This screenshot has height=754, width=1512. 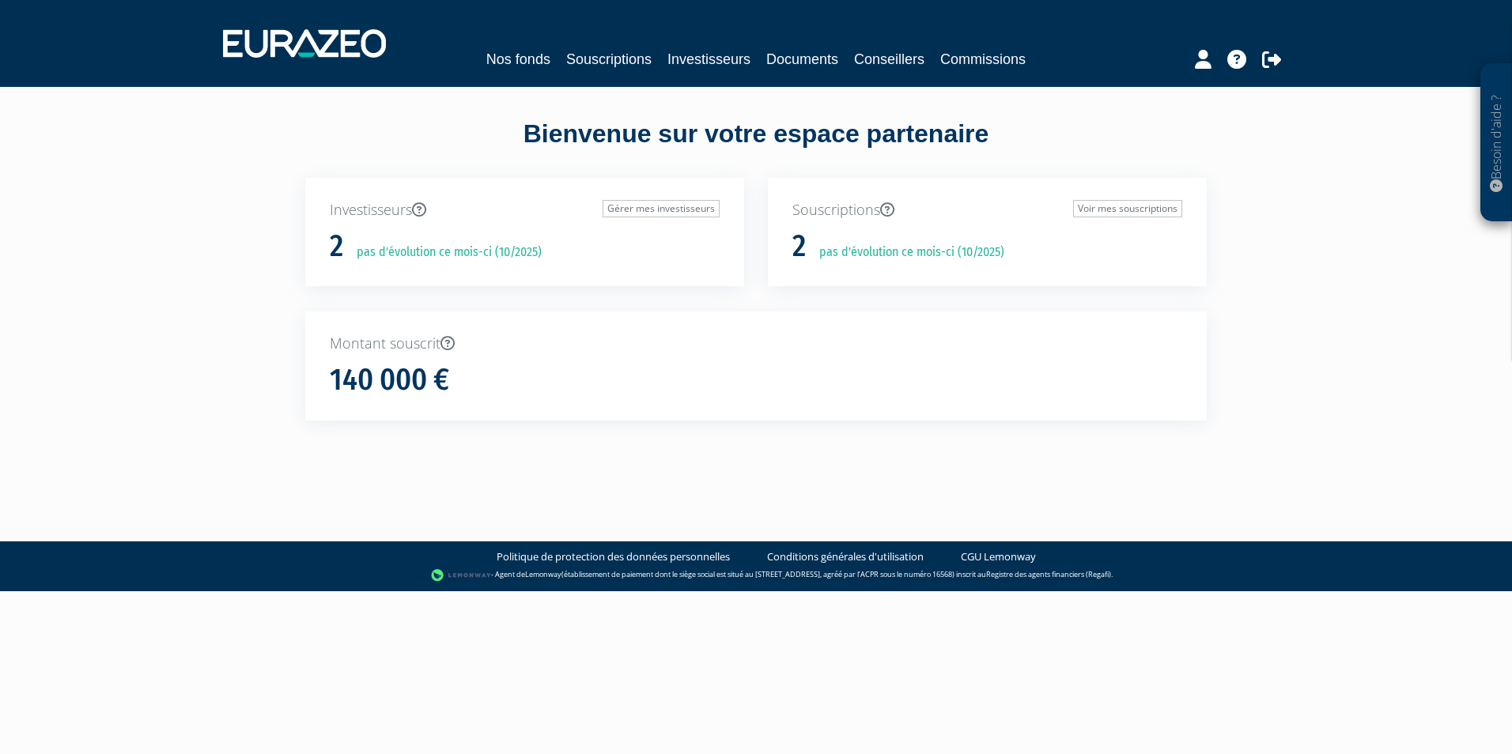 I want to click on div: Bienvenue sur votre espace partenaire, so click(x=756, y=147).